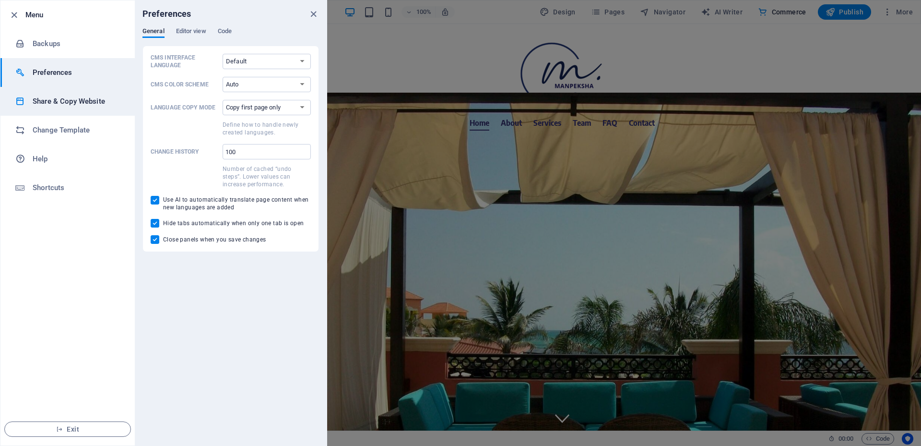 This screenshot has height=446, width=921. I want to click on h6: Backups, so click(77, 44).